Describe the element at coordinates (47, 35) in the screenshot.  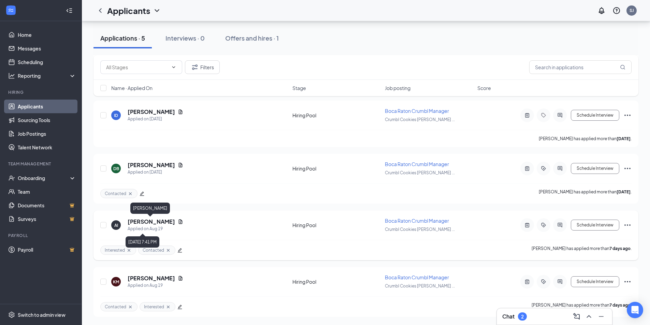
I see `a: Home` at that location.